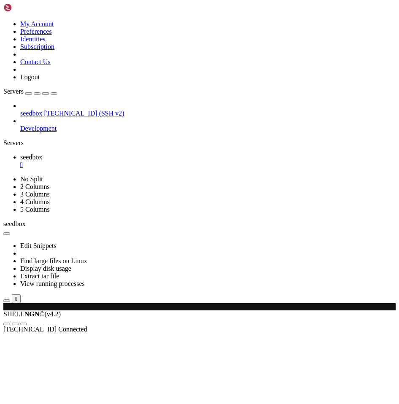 This screenshot has width=399, height=404. I want to click on a: 4 Columns, so click(35, 201).